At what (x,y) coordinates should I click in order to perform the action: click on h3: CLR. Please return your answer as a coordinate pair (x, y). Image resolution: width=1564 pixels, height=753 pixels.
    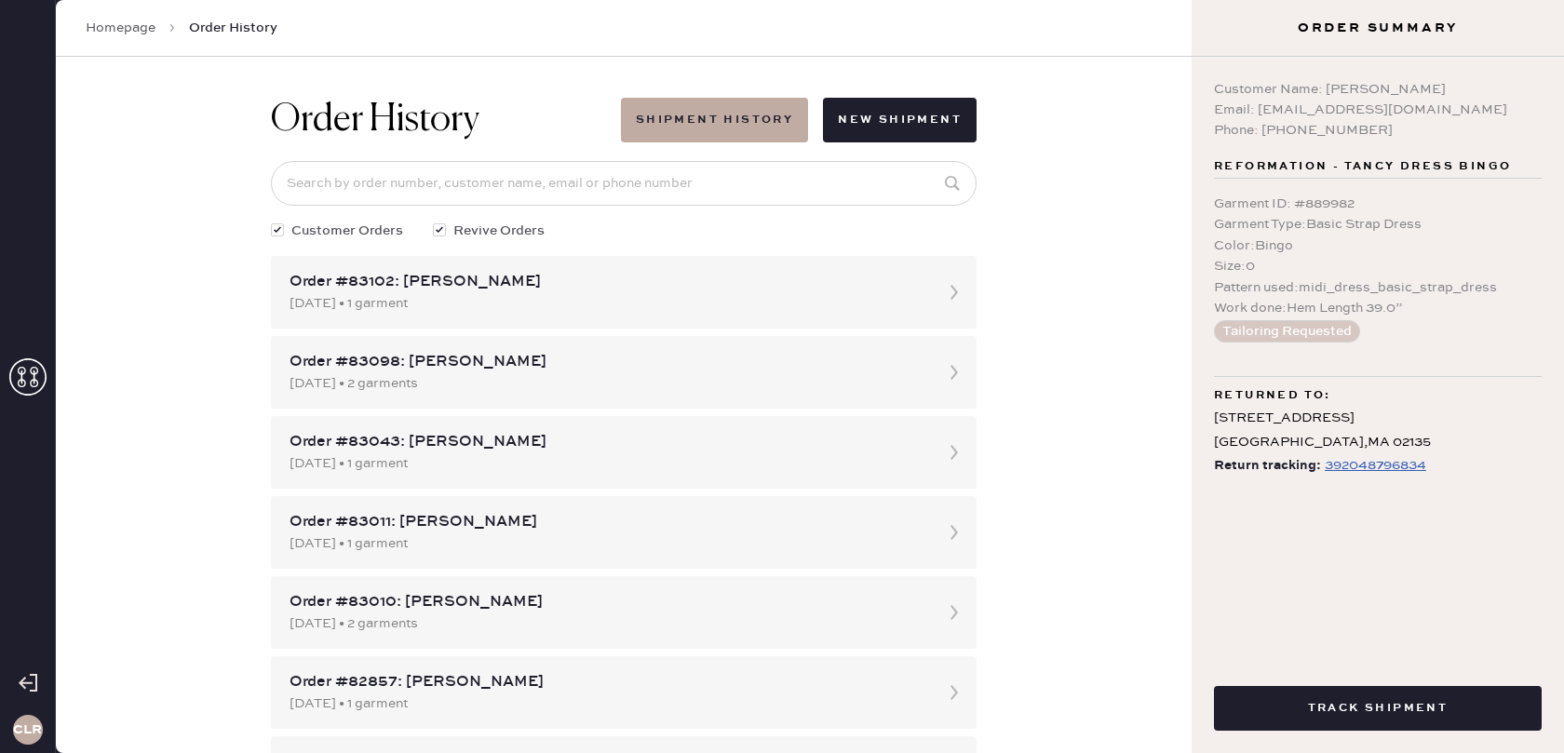
    Looking at the image, I should click on (27, 730).